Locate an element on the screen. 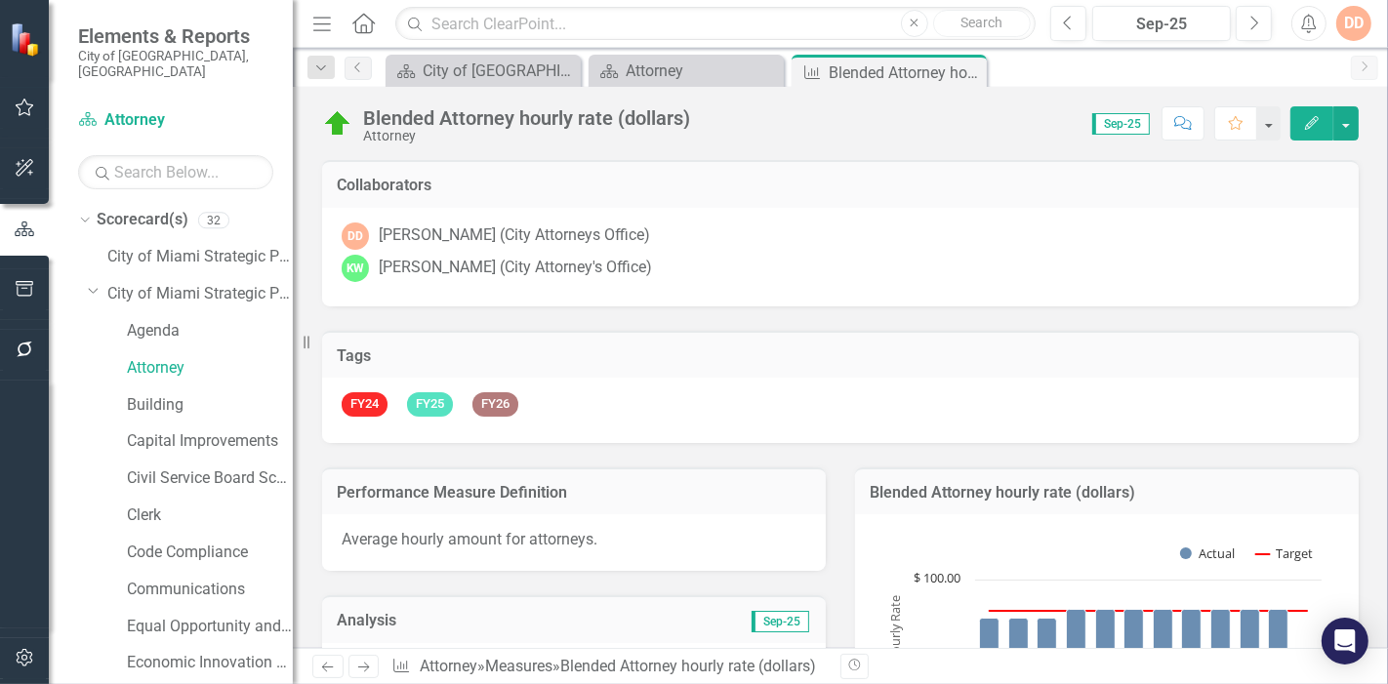 This screenshot has width=1388, height=684. h3: Collaborators is located at coordinates (840, 185).